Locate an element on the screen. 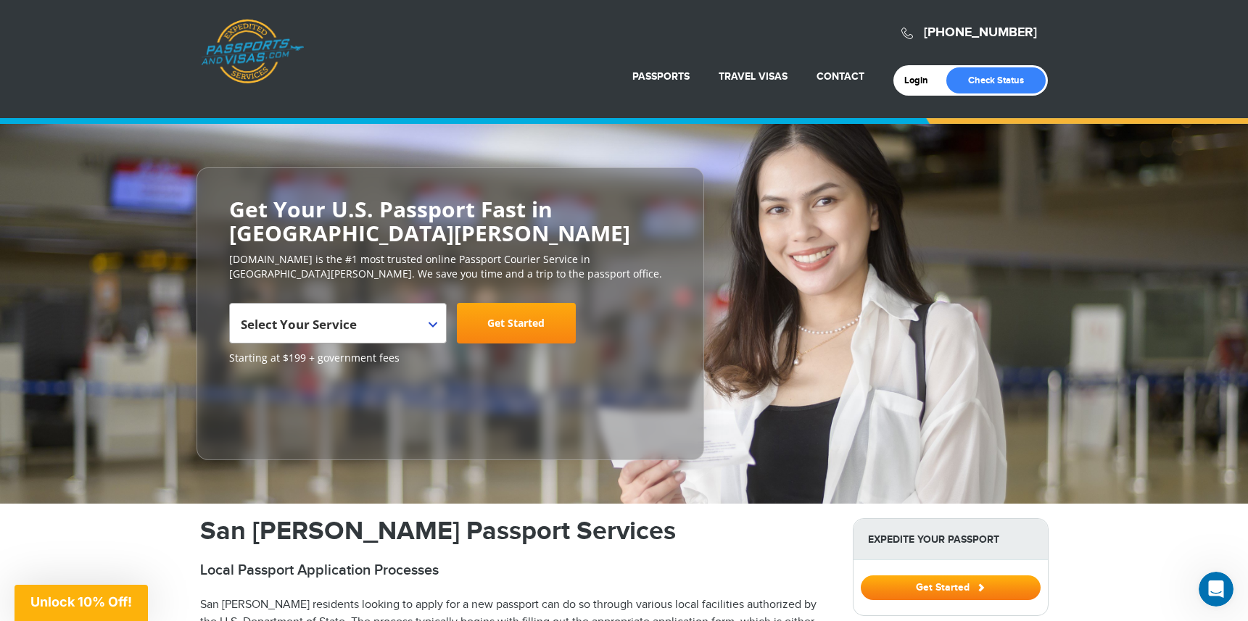 This screenshot has width=1248, height=621. span: Starting at $199 + government fees is located at coordinates (450, 358).